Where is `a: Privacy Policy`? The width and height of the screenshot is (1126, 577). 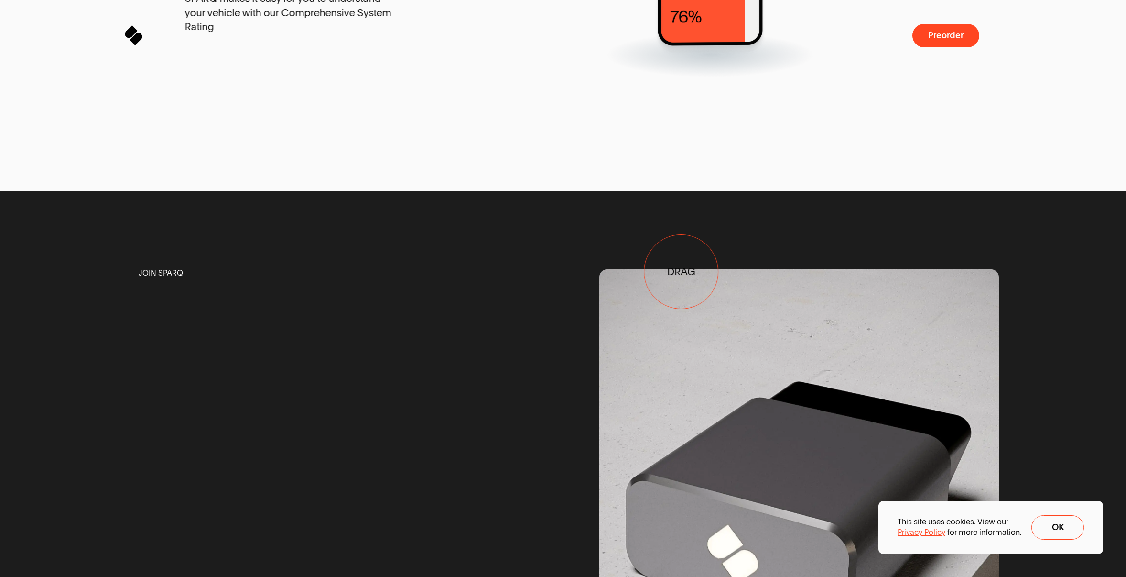 a: Privacy Policy is located at coordinates (922, 532).